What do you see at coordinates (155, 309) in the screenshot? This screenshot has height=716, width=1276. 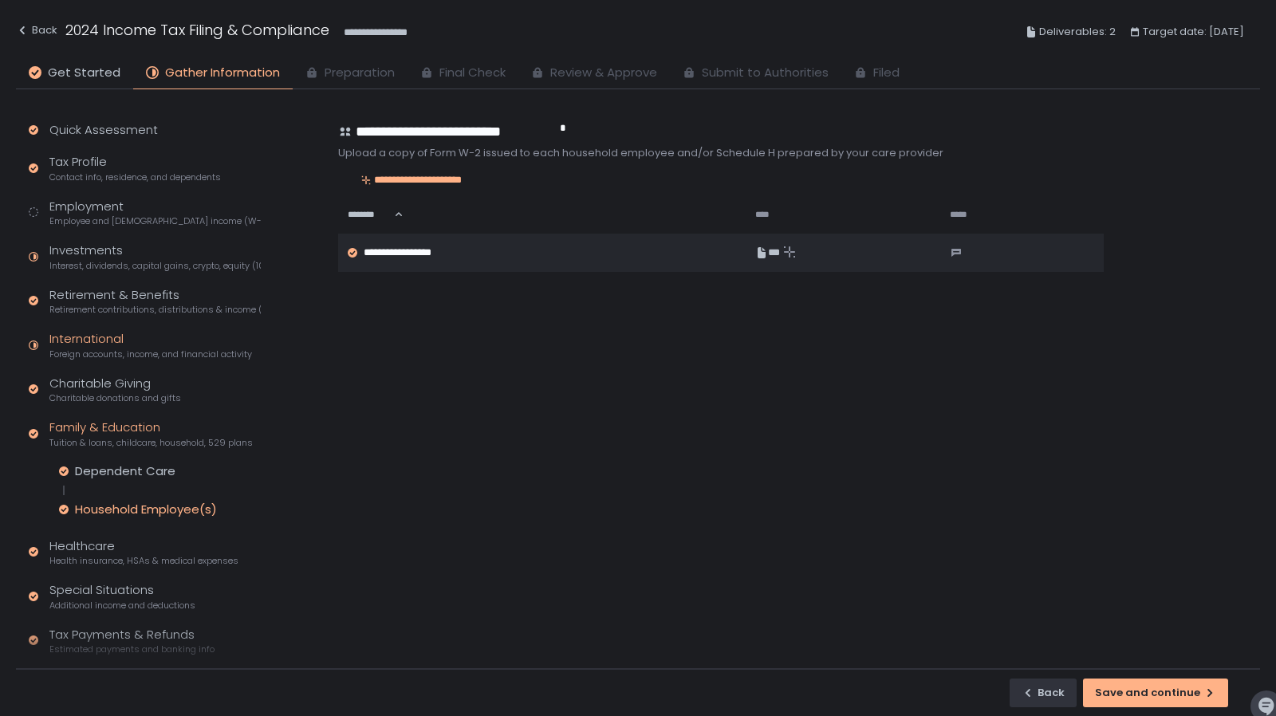 I see `span: Retirement contributions, distributions & income (1099-R, 5498)` at bounding box center [155, 309].